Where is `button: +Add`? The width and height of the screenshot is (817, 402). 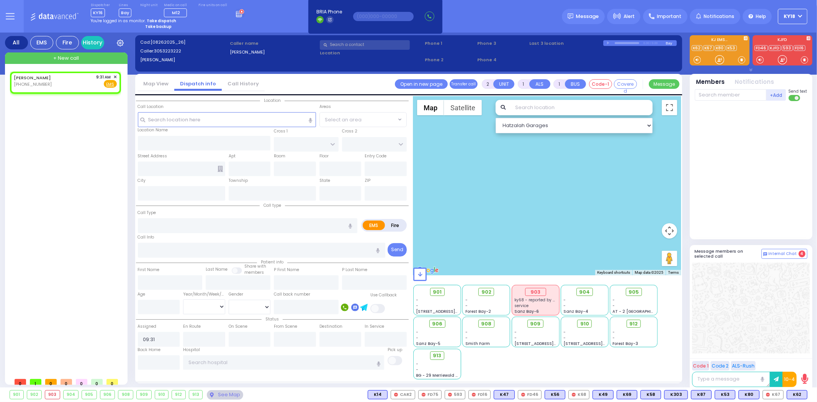 button: +Add is located at coordinates (776, 95).